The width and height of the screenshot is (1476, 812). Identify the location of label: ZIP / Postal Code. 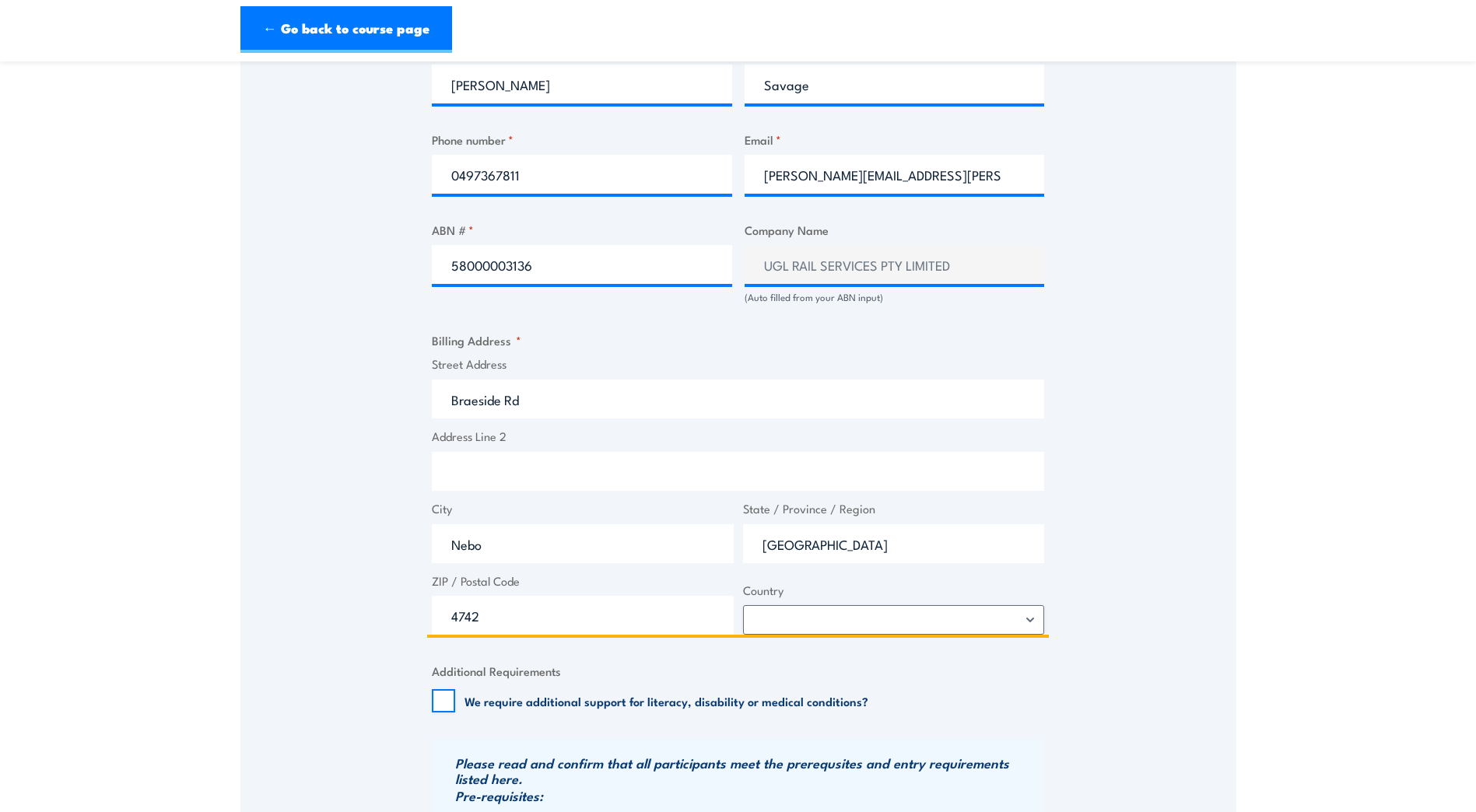
(582, 581).